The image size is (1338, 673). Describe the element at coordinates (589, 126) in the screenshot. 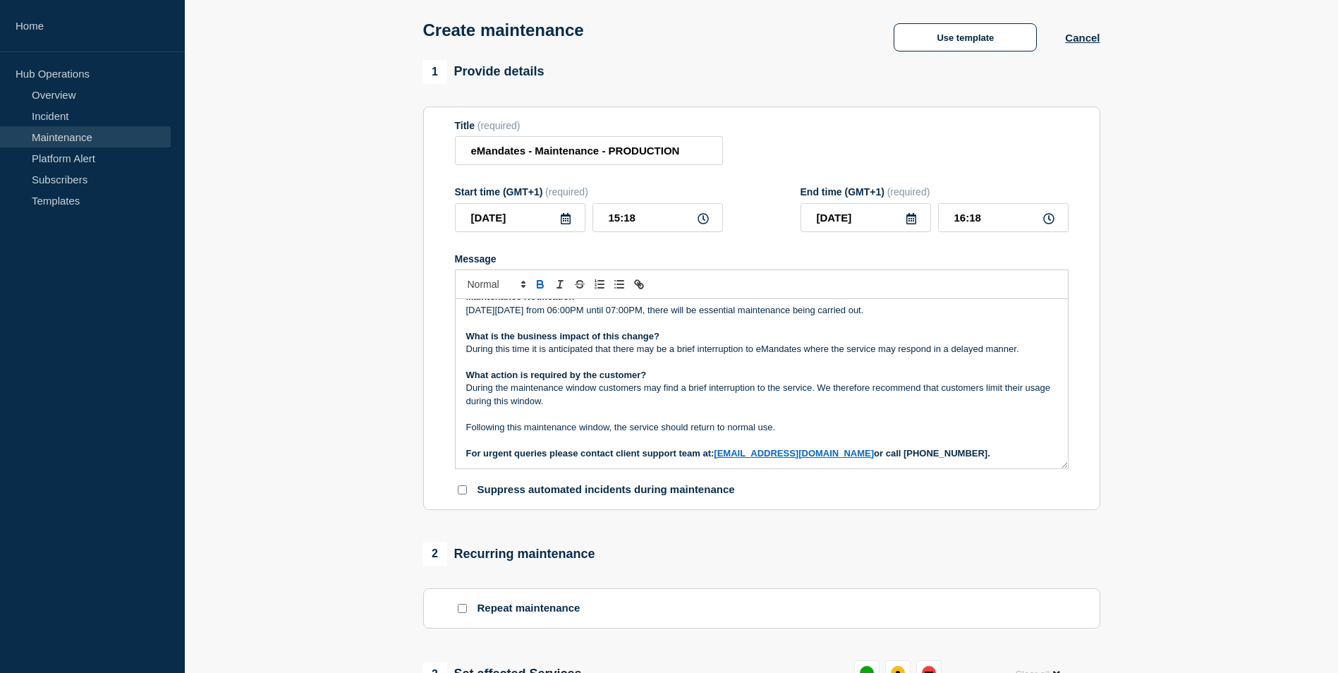

I see `div: Title` at that location.